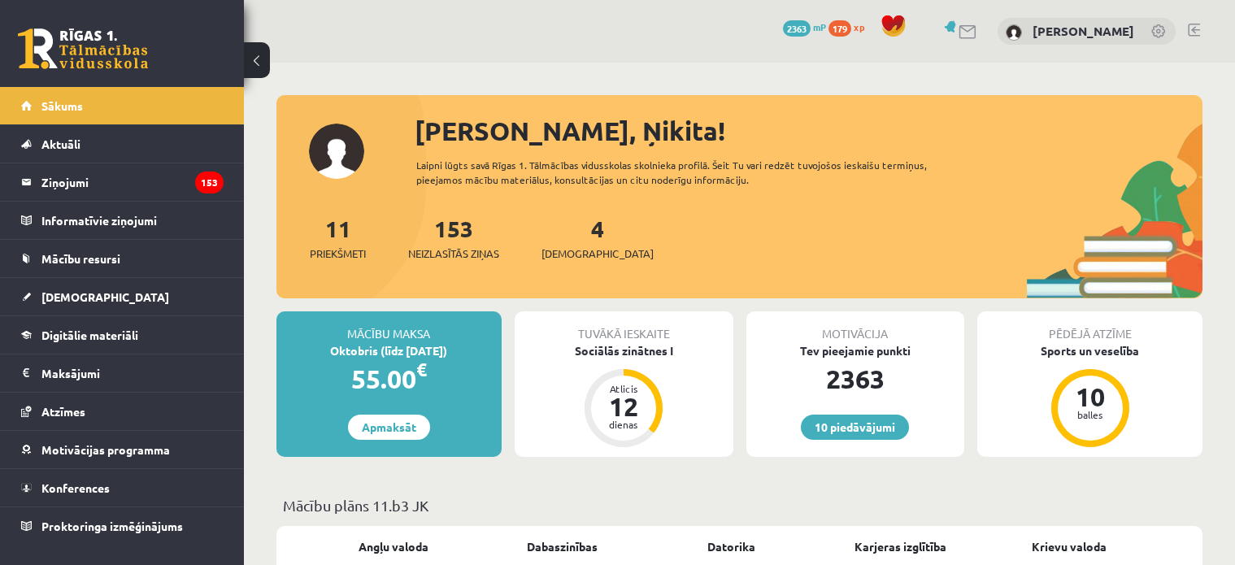  What do you see at coordinates (855, 327) in the screenshot?
I see `div: Motivācija` at bounding box center [855, 327].